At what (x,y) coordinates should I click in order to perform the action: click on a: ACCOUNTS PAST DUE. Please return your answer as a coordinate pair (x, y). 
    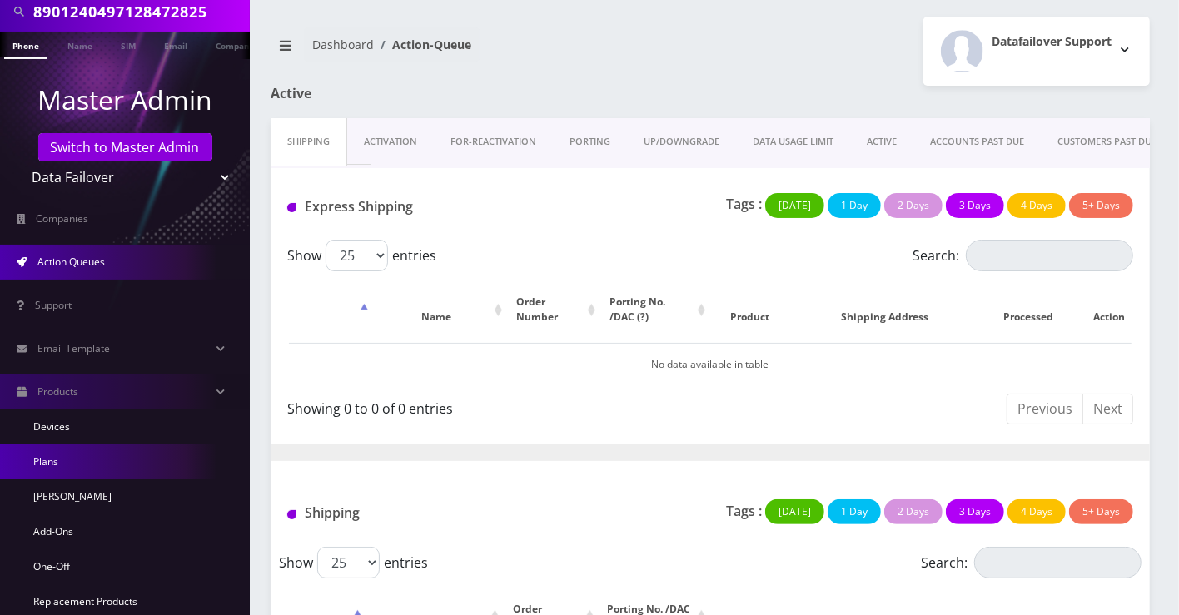
    Looking at the image, I should click on (977, 142).